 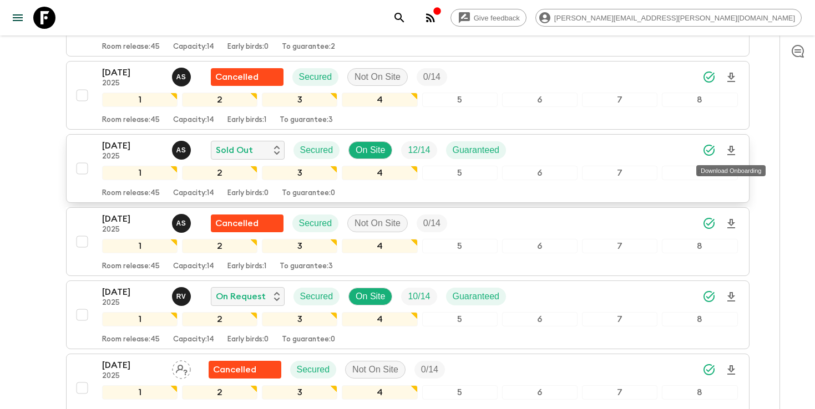 What do you see at coordinates (241, 297) in the screenshot?
I see `p: On Request` at bounding box center [241, 297].